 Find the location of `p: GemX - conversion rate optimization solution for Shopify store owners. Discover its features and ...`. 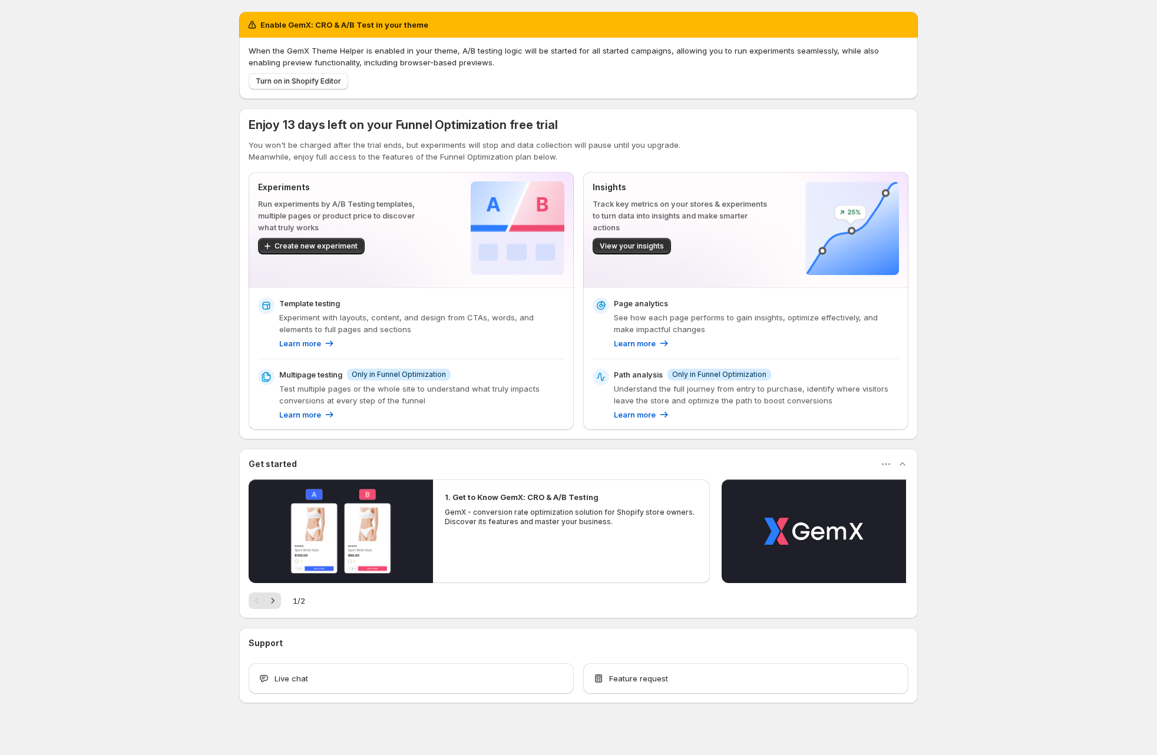

p: GemX - conversion rate optimization solution for Shopify store owners. Discover its features and ... is located at coordinates (571, 517).